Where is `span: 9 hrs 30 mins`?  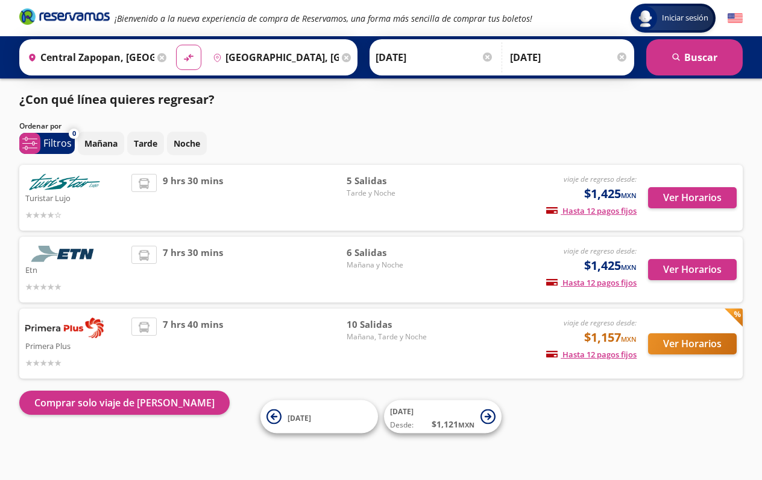
span: 9 hrs 30 mins is located at coordinates (193, 197).